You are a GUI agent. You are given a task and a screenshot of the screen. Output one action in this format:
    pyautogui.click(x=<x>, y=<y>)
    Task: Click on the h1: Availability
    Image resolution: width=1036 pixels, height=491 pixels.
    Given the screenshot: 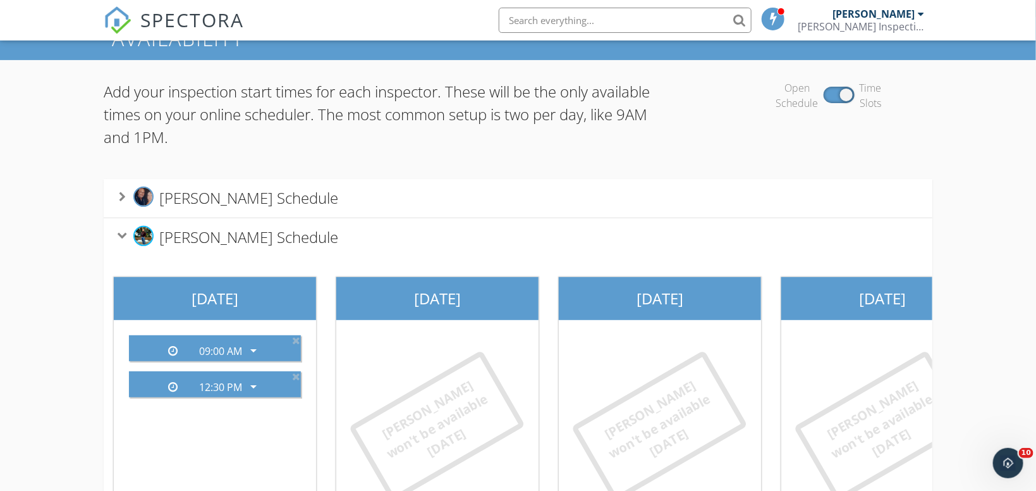 What is the action you would take?
    pyautogui.click(x=518, y=38)
    